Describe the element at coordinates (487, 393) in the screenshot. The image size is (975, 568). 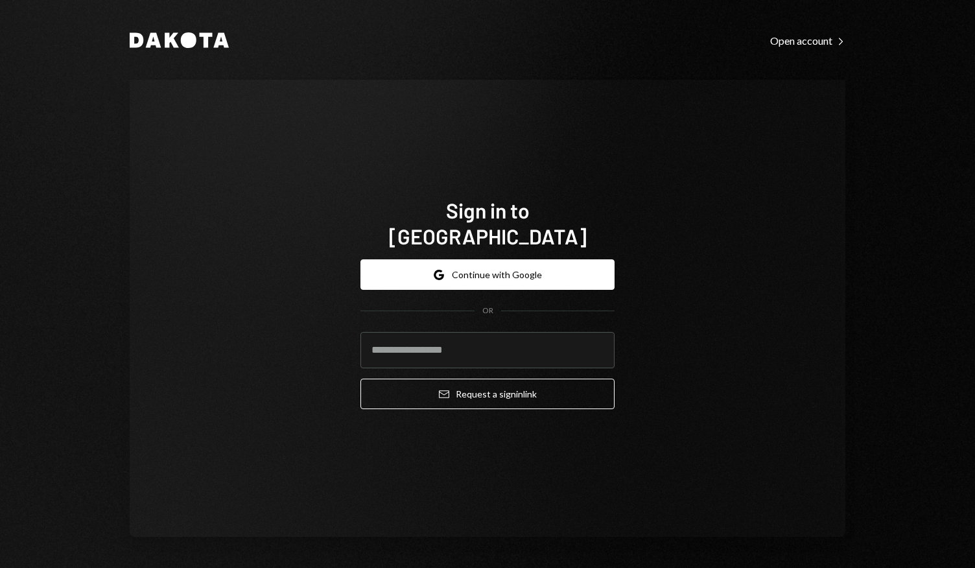
I see `button: Request a signinlink` at that location.